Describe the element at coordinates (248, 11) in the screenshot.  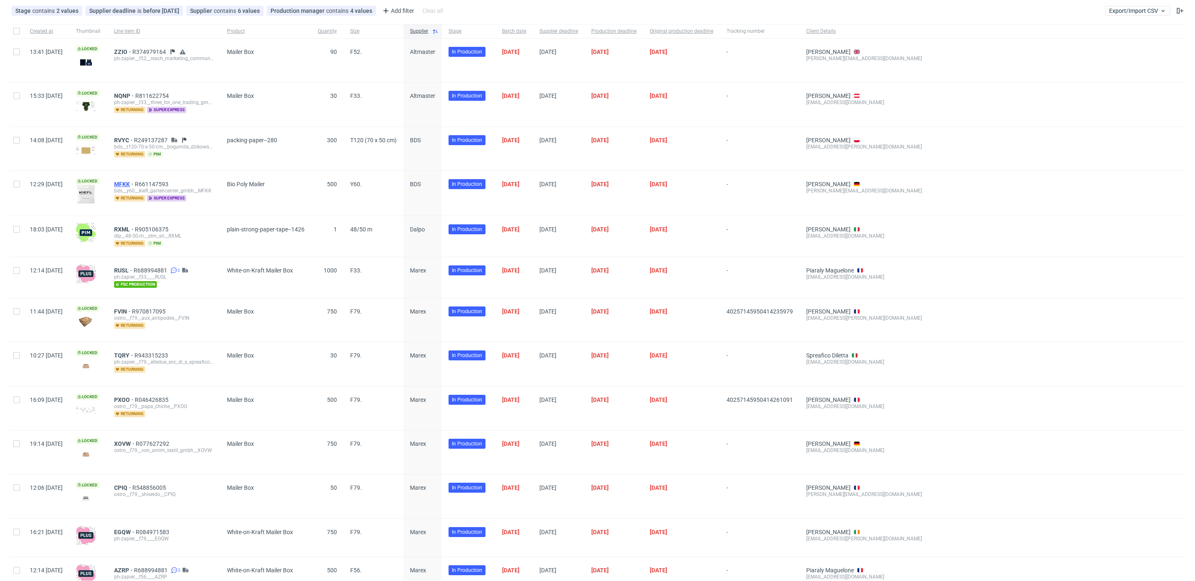
I see `div: 6 values` at that location.